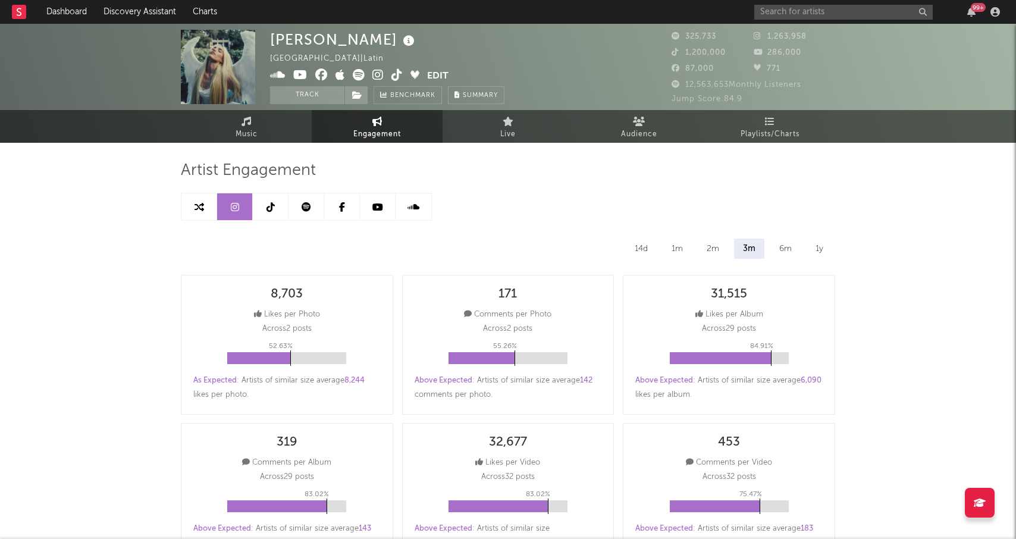 This screenshot has width=1016, height=539. Describe the element at coordinates (844, 12) in the screenshot. I see `input: Search for artists` at that location.